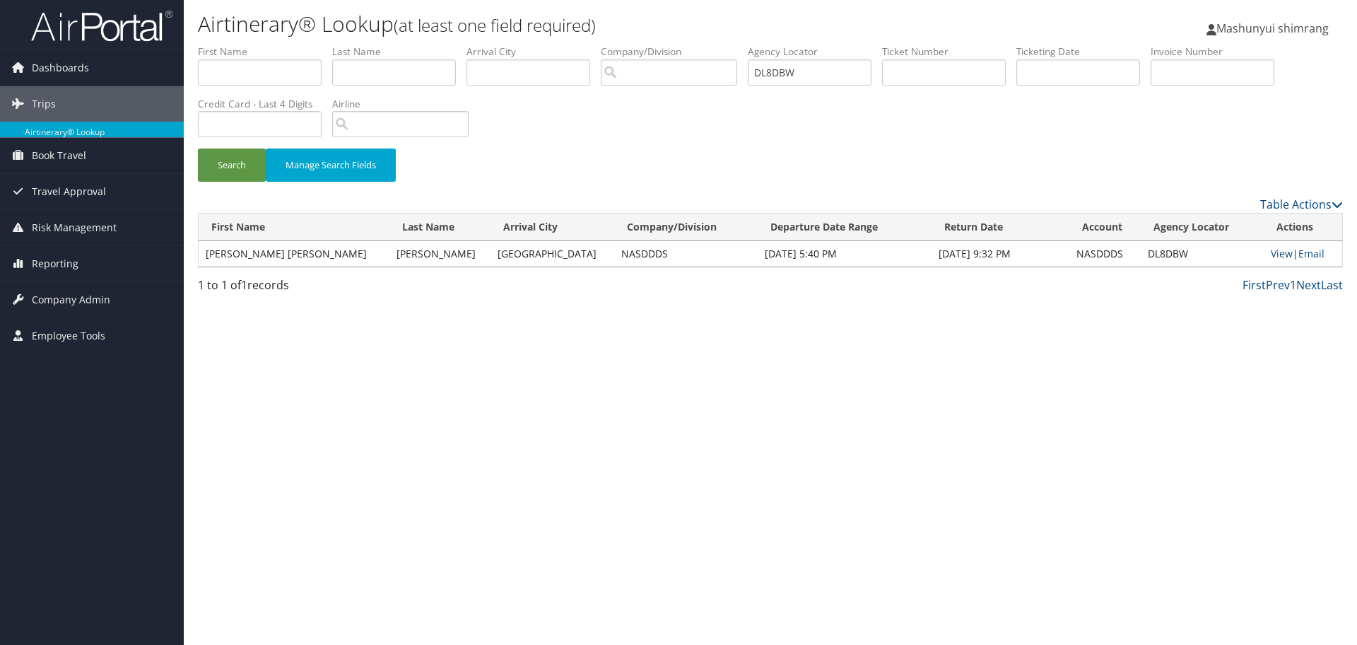 The width and height of the screenshot is (1357, 645). I want to click on th: Account: activate to sort column ascending, so click(1105, 227).